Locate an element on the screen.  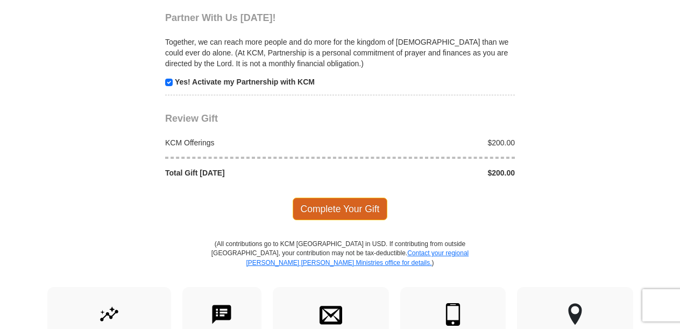
img: envelope.svg is located at coordinates (331, 314).